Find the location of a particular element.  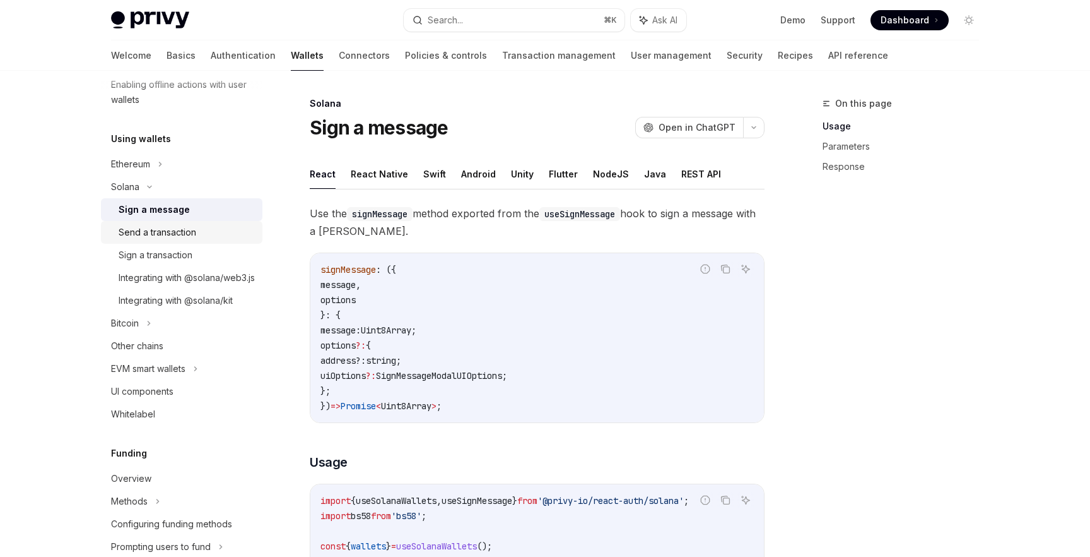

a: Security is located at coordinates (745, 56).